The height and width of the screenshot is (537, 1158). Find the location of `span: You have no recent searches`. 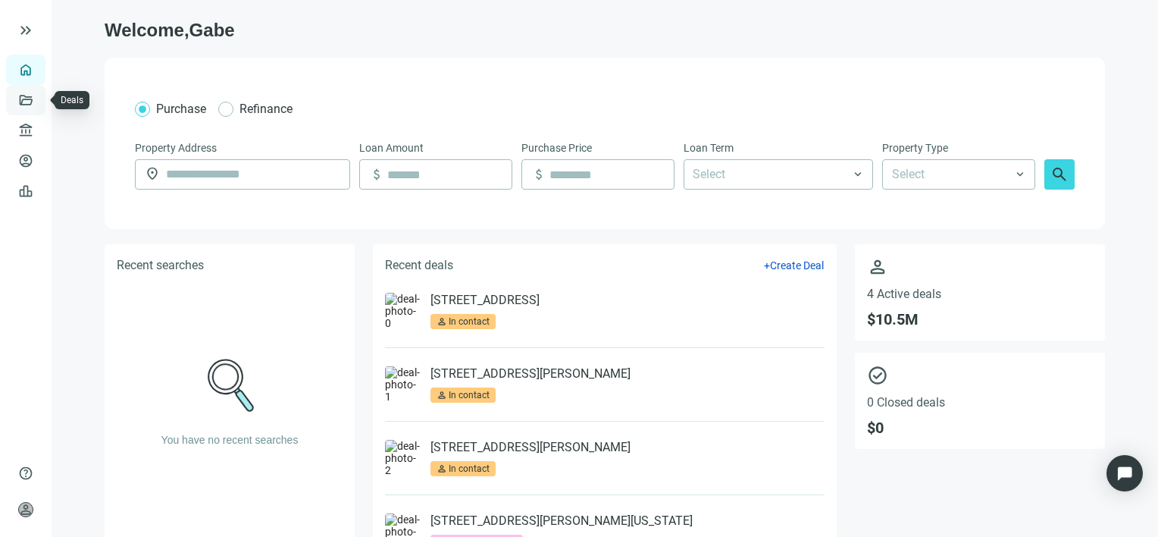

span: You have no recent searches is located at coordinates (230, 440).